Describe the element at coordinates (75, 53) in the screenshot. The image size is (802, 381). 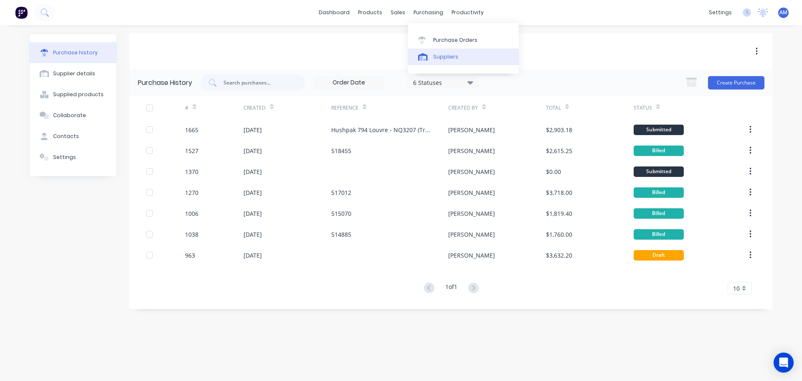
I see `div: Purchase history` at that location.